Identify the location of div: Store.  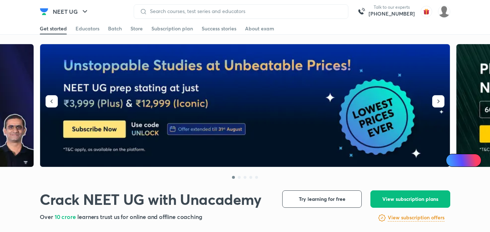
(137, 29).